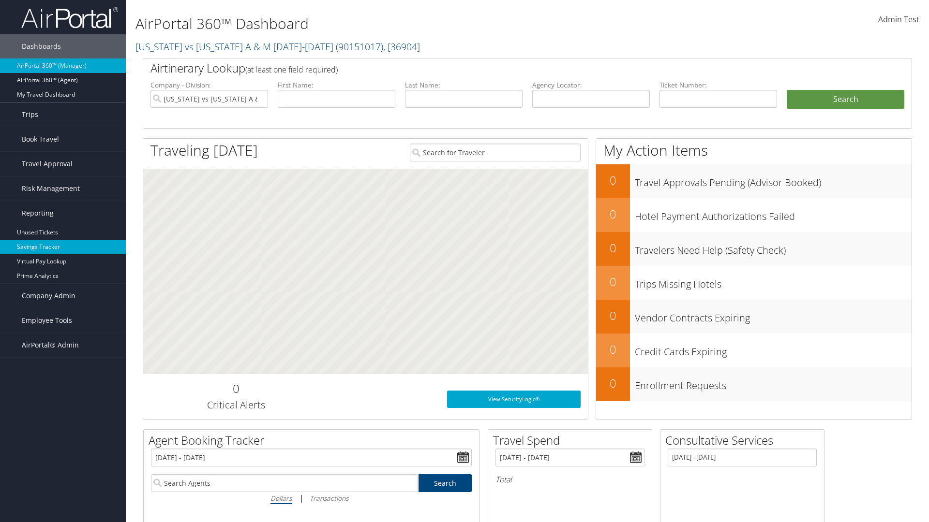 The image size is (929, 522). I want to click on span: (at least one field required), so click(291, 70).